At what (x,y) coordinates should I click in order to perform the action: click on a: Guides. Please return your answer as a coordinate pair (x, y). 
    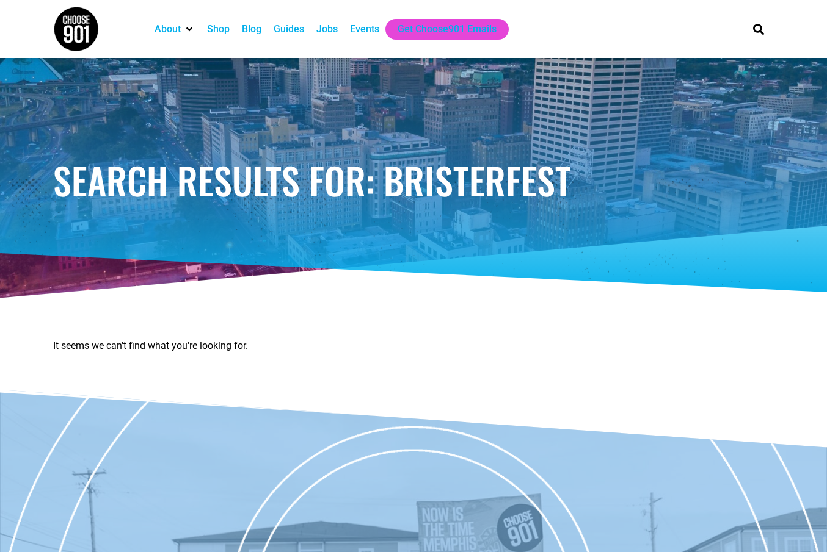
    Looking at the image, I should click on (289, 29).